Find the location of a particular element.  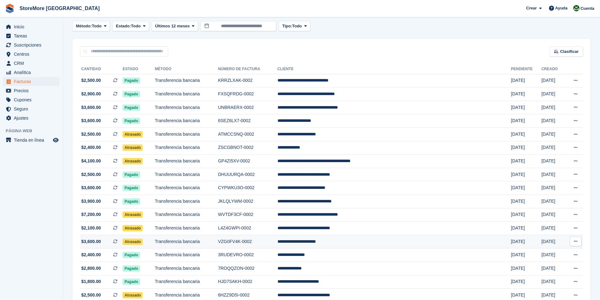

span: Cuenta is located at coordinates (587, 9).